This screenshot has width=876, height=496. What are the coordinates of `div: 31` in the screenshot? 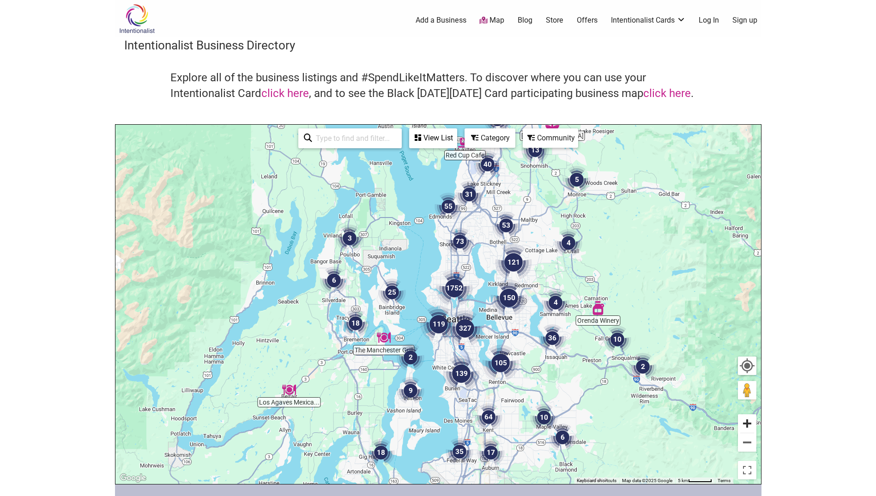 It's located at (469, 194).